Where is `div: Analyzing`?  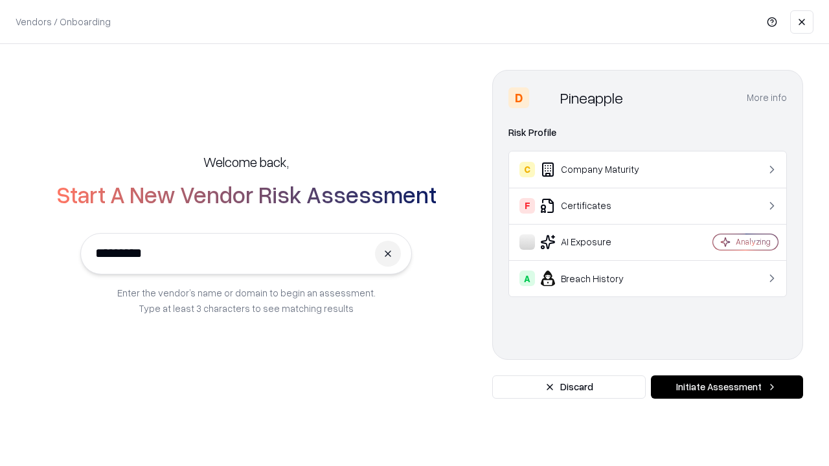 div: Analyzing is located at coordinates (753, 242).